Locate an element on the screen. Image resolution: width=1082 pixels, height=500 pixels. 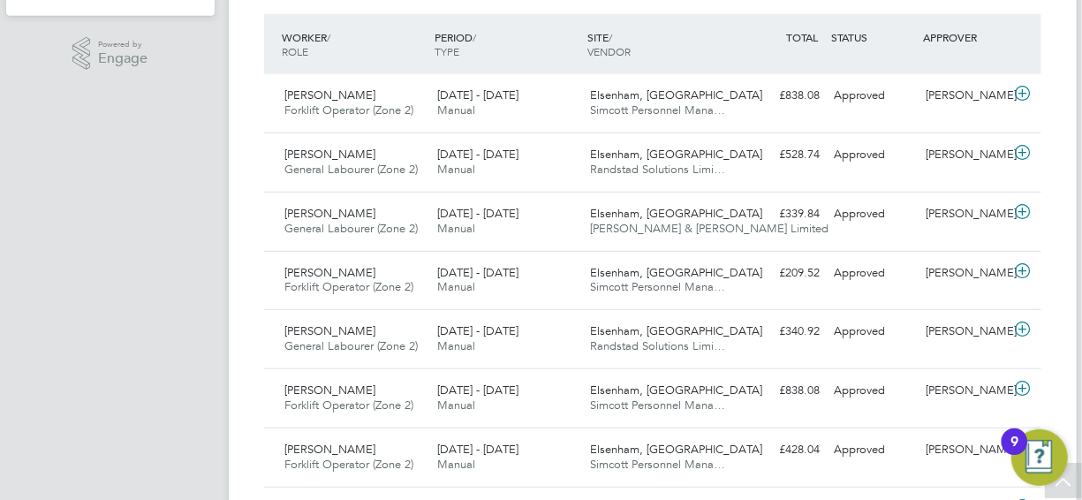
button: Open Resource Center, 9 new notifications is located at coordinates (1040, 458).